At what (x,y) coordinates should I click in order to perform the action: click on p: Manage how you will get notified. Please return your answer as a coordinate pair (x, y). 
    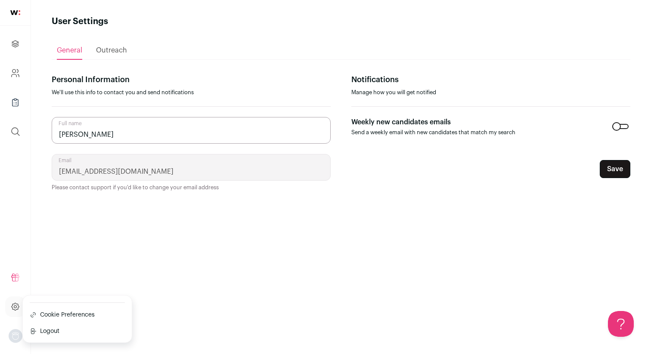
    Looking at the image, I should click on (491, 93).